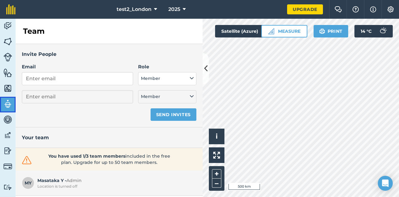 The image size is (399, 197). I want to click on h3: Invite People, so click(109, 54).